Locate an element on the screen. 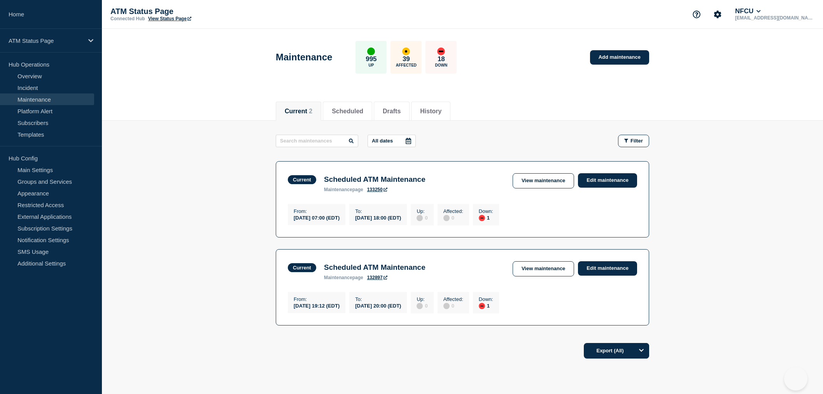 The height and width of the screenshot is (394, 823). button: Support is located at coordinates (697, 14).